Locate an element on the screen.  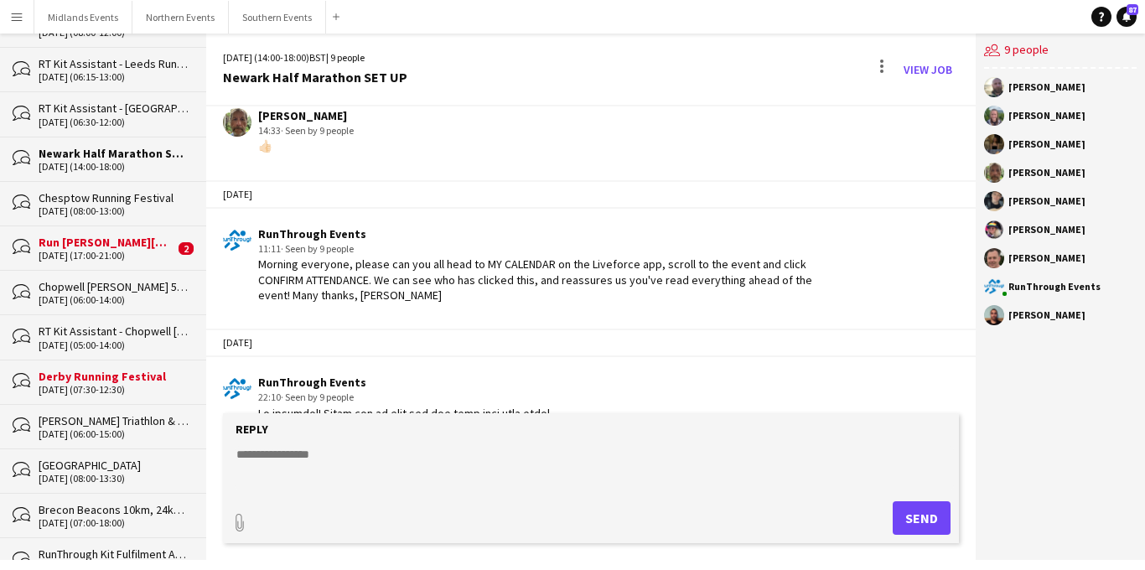
button: Southern Events is located at coordinates (278, 17).